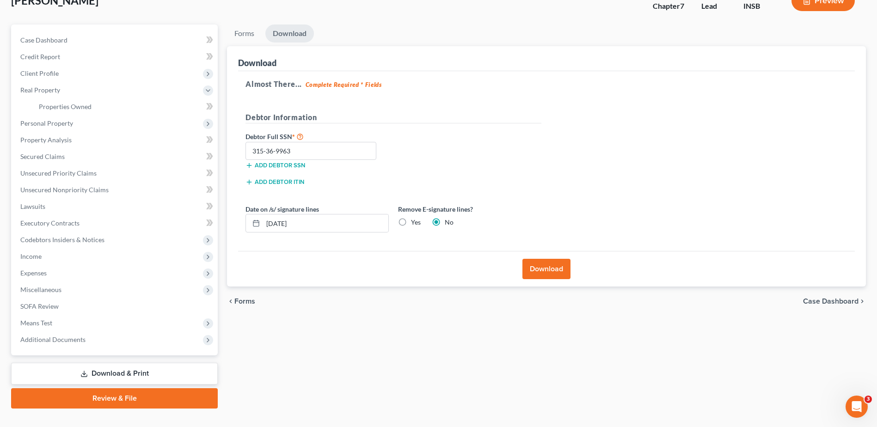  What do you see at coordinates (53, 339) in the screenshot?
I see `span: Additional Documents` at bounding box center [53, 339].